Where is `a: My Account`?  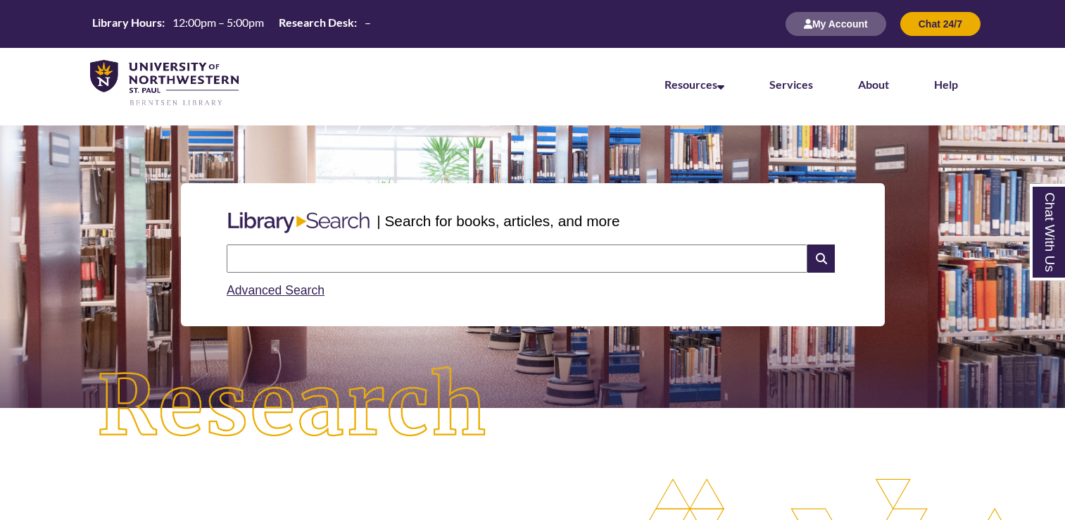 a: My Account is located at coordinates (836, 23).